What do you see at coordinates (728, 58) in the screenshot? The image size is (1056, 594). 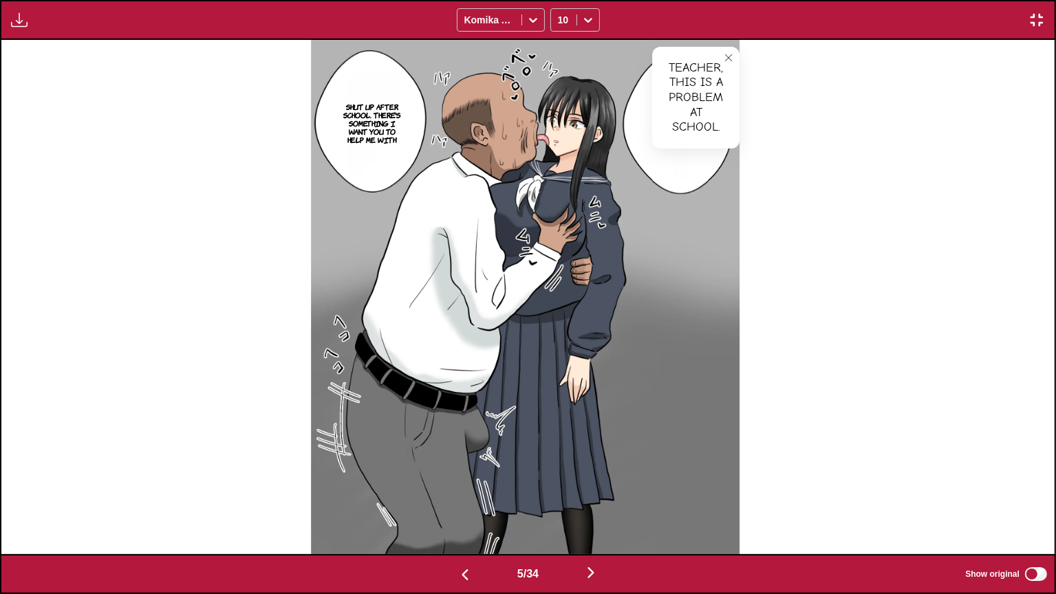 I see `button: close-tooltip` at bounding box center [728, 58].